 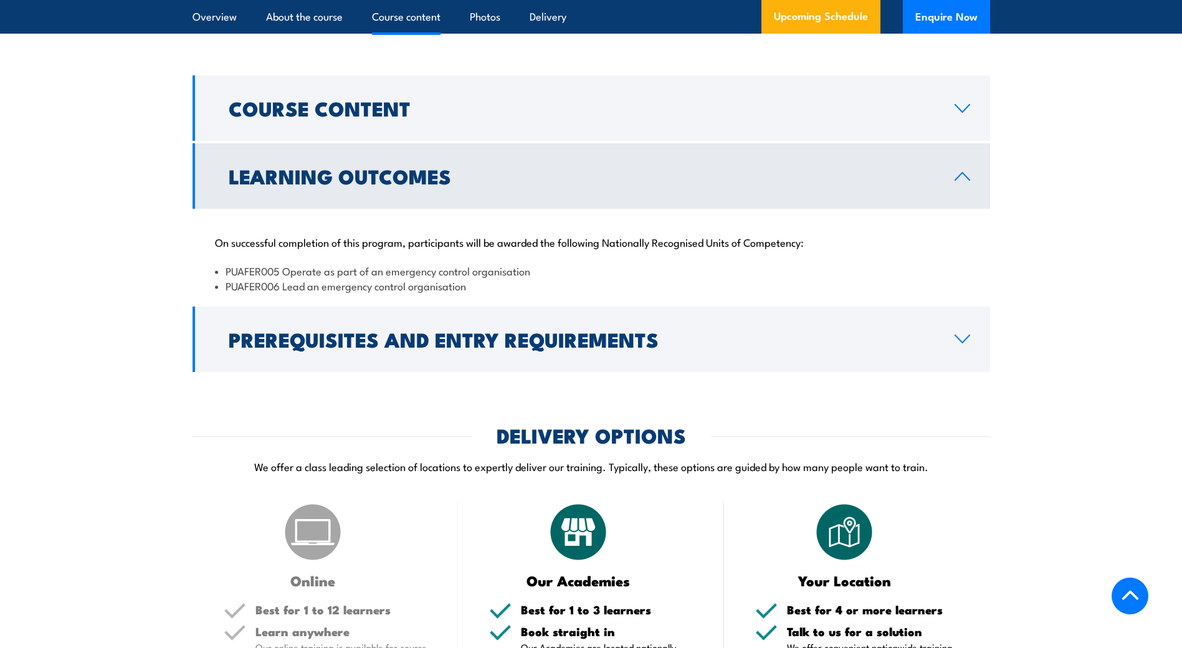 What do you see at coordinates (607, 609) in the screenshot?
I see `h5: Best for 1 to 3 learners` at bounding box center [607, 609].